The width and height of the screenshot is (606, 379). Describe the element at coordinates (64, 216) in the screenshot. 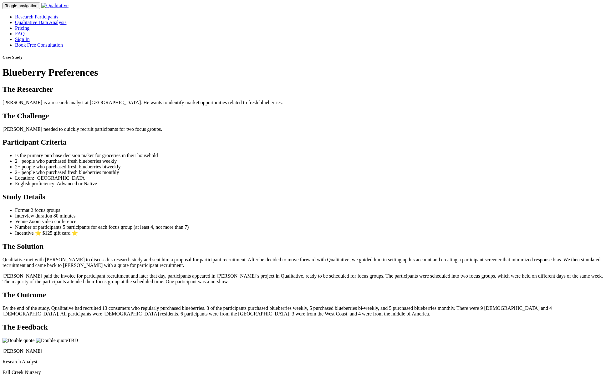

I see `span: 80 minutes` at that location.